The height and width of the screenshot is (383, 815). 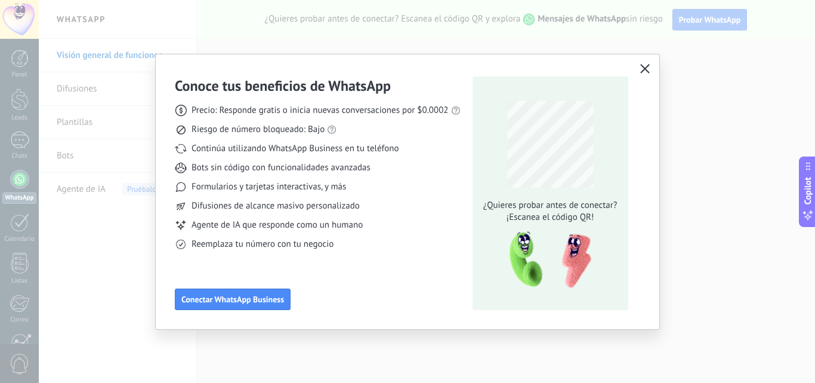 What do you see at coordinates (547, 260) in the screenshot?
I see `img: qr-pic-1x.png` at bounding box center [547, 260].